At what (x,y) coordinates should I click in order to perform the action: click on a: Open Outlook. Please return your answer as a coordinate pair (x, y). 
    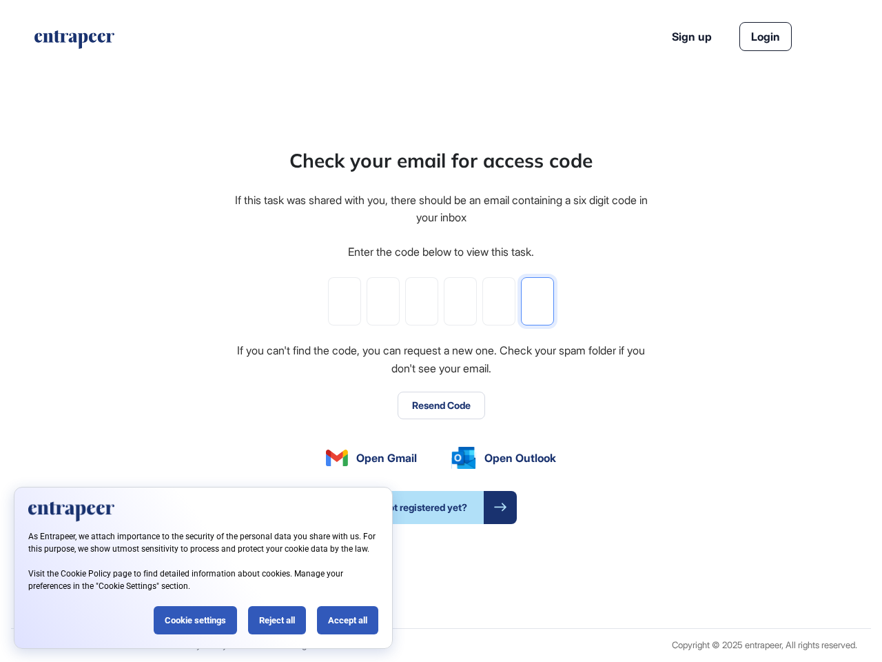
    Looking at the image, I should click on (504, 458).